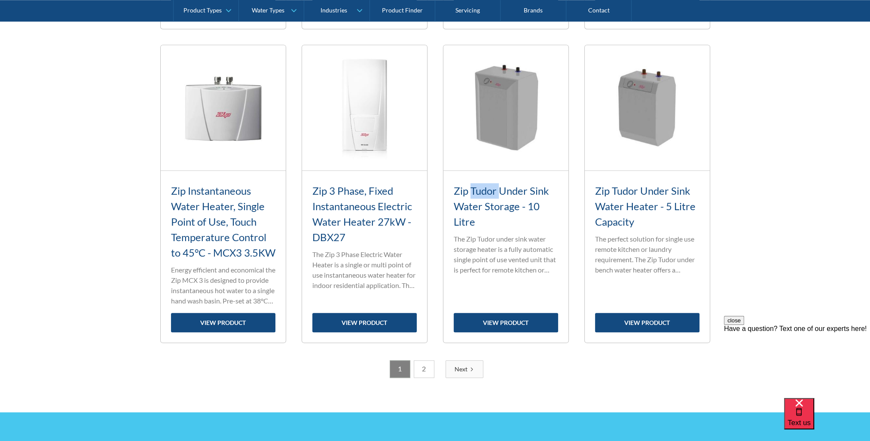  What do you see at coordinates (223, 285) in the screenshot?
I see `p: Energy efficient and economical the Zip MCX 3 is designed to provide instantaneous hot water to a...` at bounding box center [223, 285].